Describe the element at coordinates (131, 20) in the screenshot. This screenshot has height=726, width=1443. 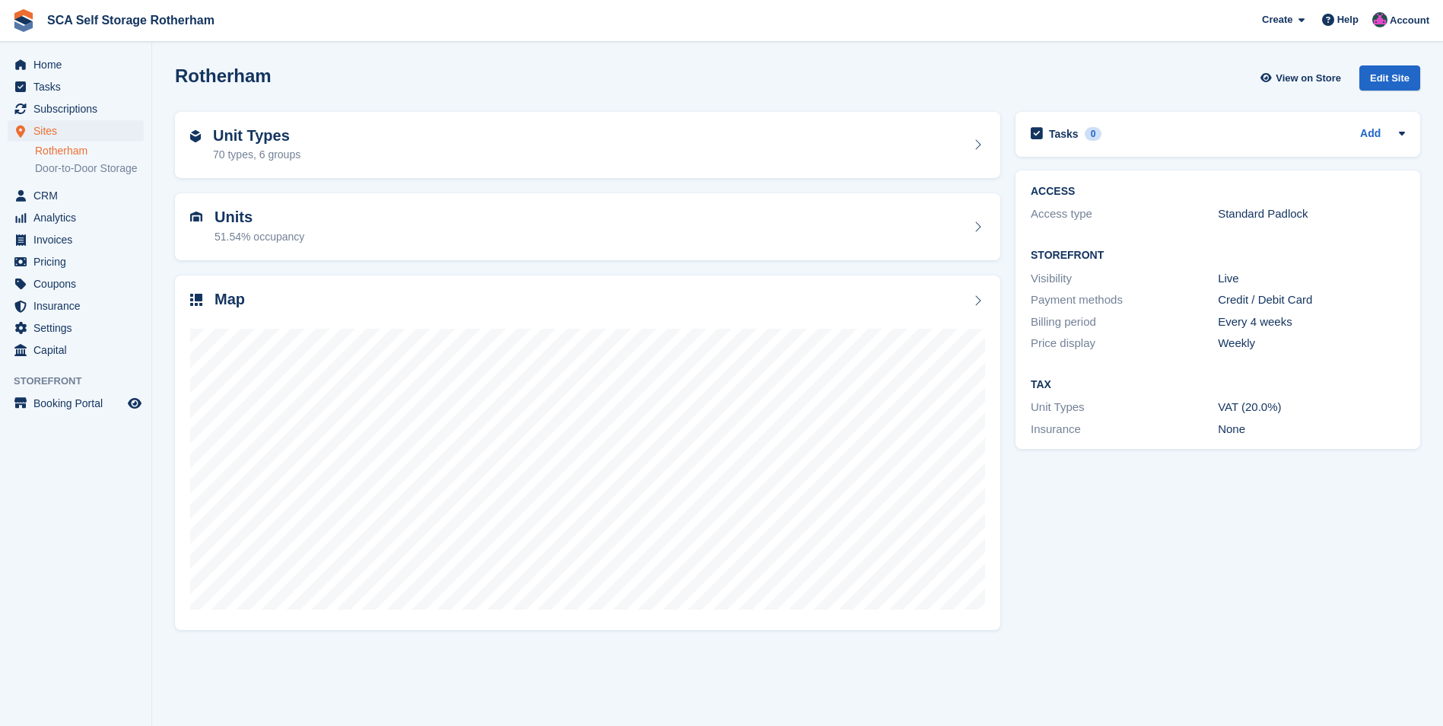
I see `a: SCA Self Storage Rotherham` at that location.